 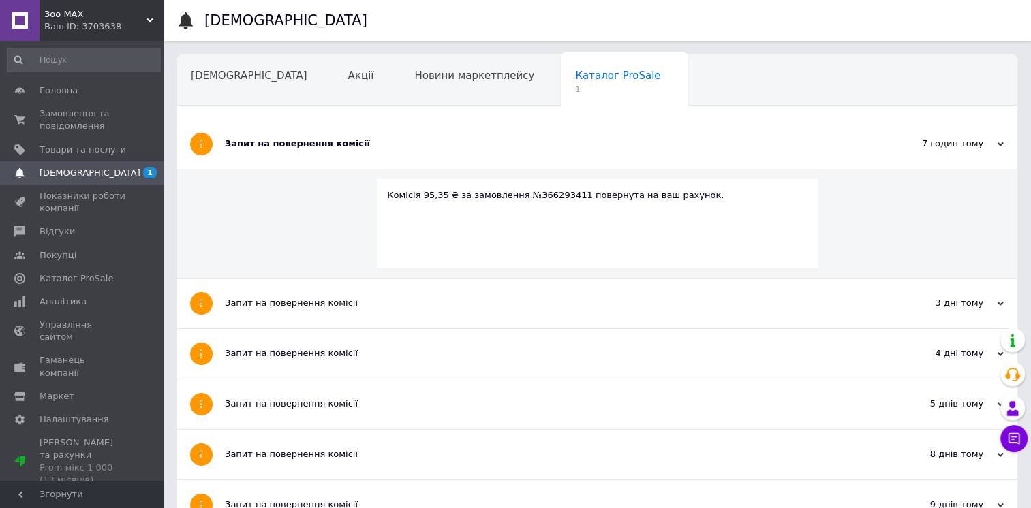 I want to click on span: Замовлення та повідомлення, so click(x=82, y=120).